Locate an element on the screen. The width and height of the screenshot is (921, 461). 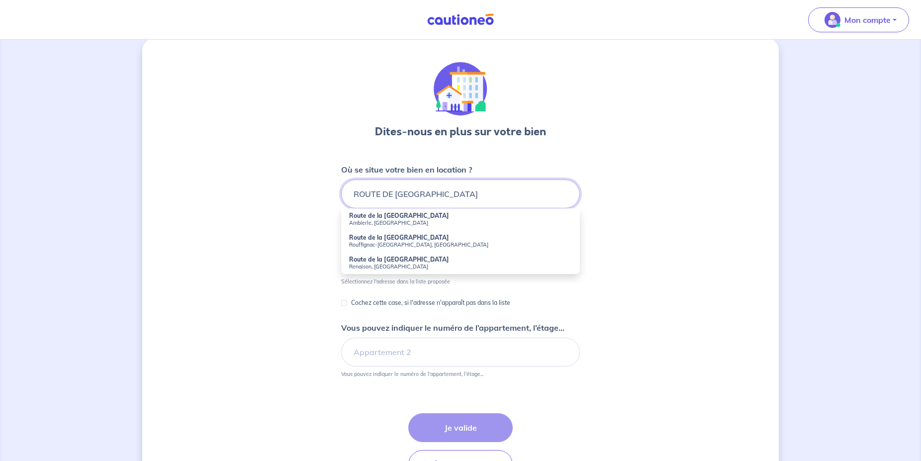
button: illu_account_valid_menu.svgMon compte is located at coordinates (859, 20).